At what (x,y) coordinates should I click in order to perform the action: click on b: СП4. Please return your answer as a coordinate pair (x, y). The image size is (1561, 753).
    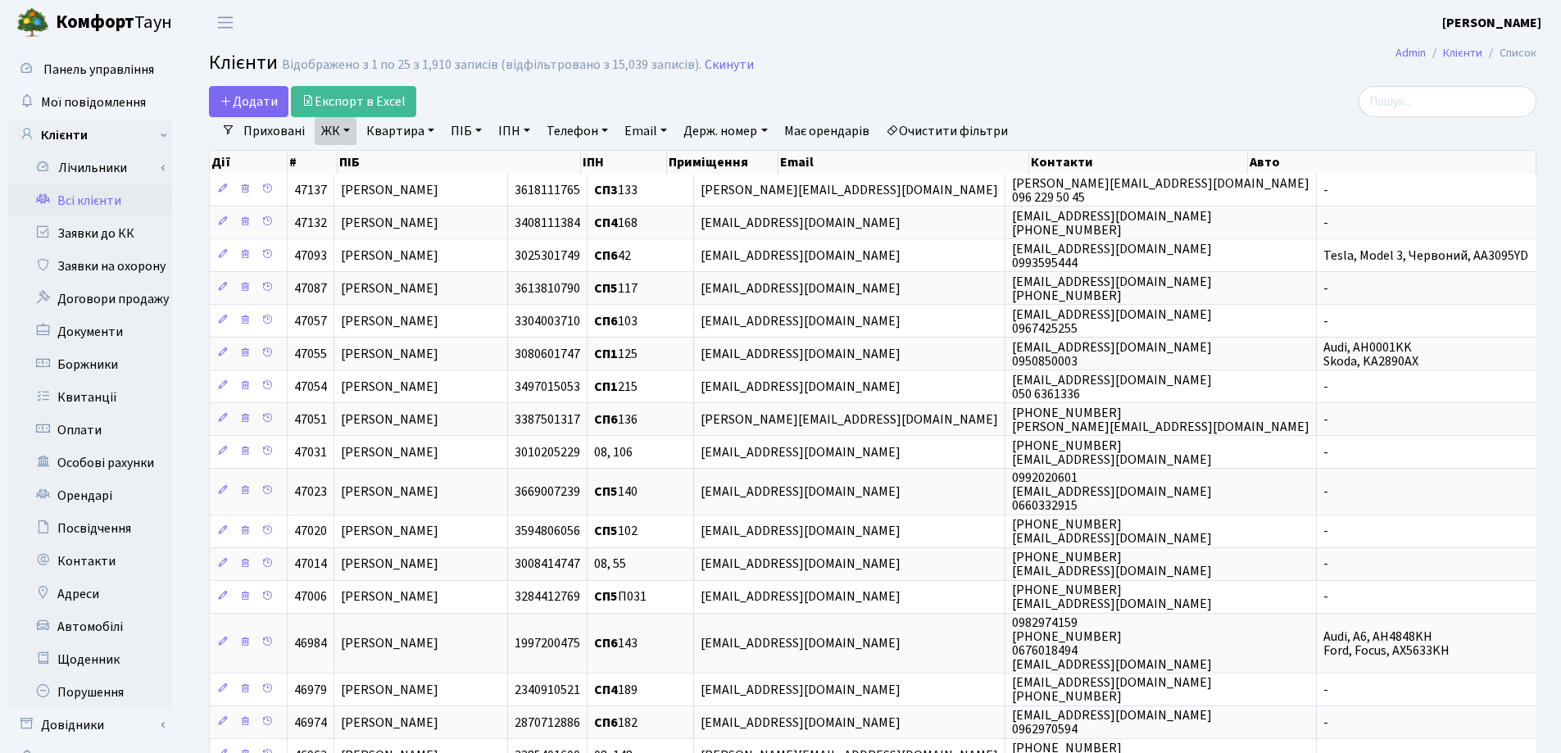
    Looking at the image, I should click on (605, 223).